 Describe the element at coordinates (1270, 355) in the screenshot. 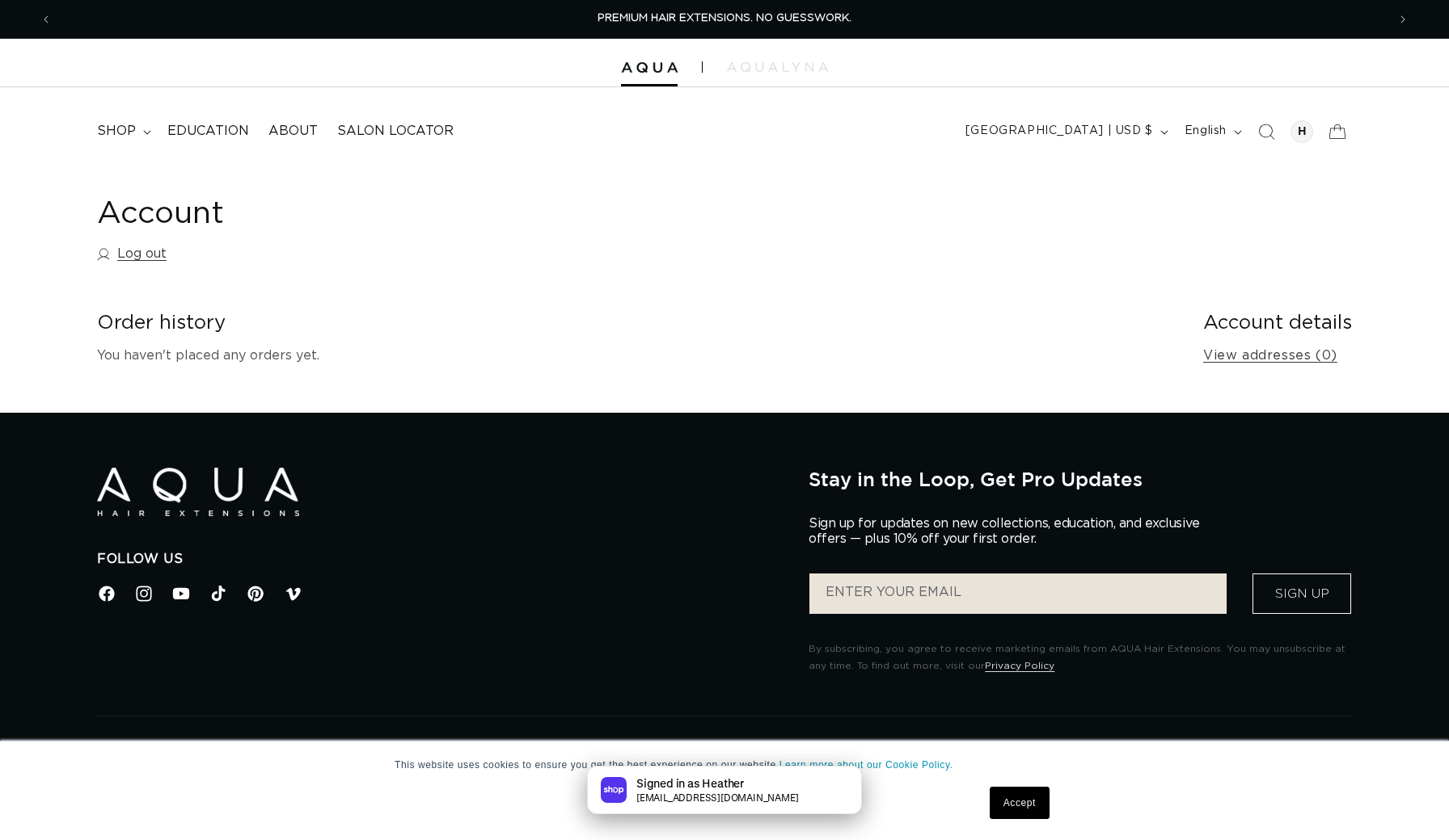

I see `a: View addresses (0)` at that location.